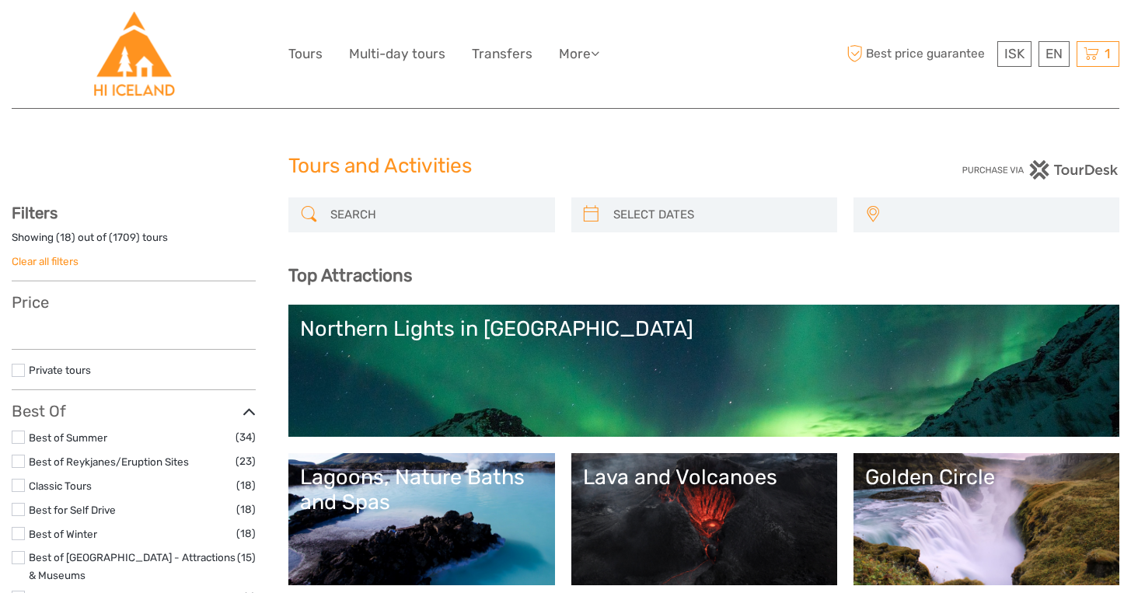 Image resolution: width=1131 pixels, height=593 pixels. I want to click on span: Best price guarantee, so click(918, 54).